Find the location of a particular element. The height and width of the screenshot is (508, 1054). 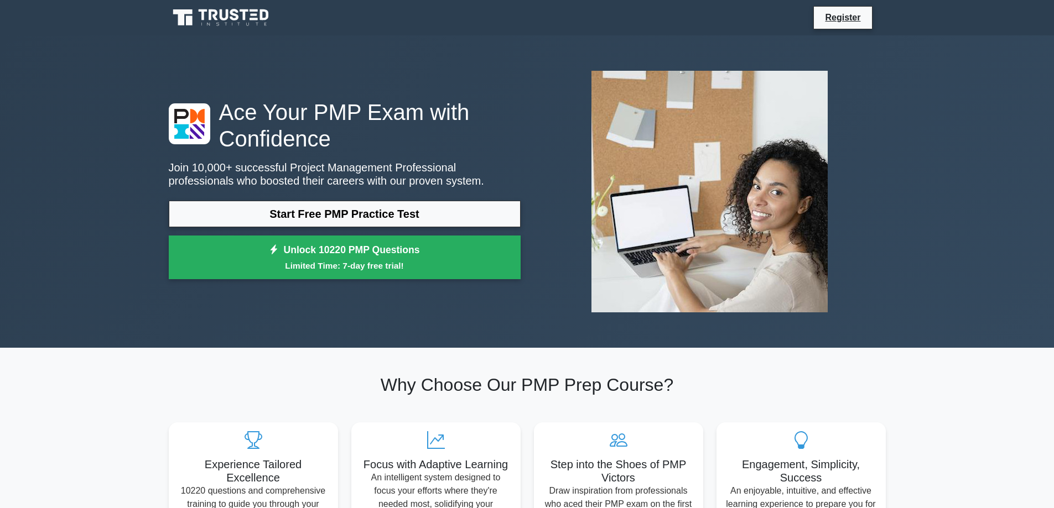

small: Limited Time: 7-day free trial! is located at coordinates (345, 265).